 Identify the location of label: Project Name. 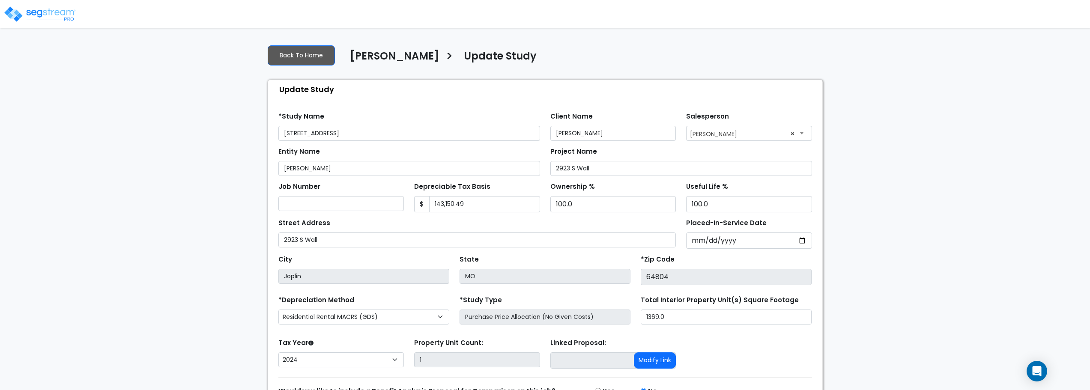
(573, 152).